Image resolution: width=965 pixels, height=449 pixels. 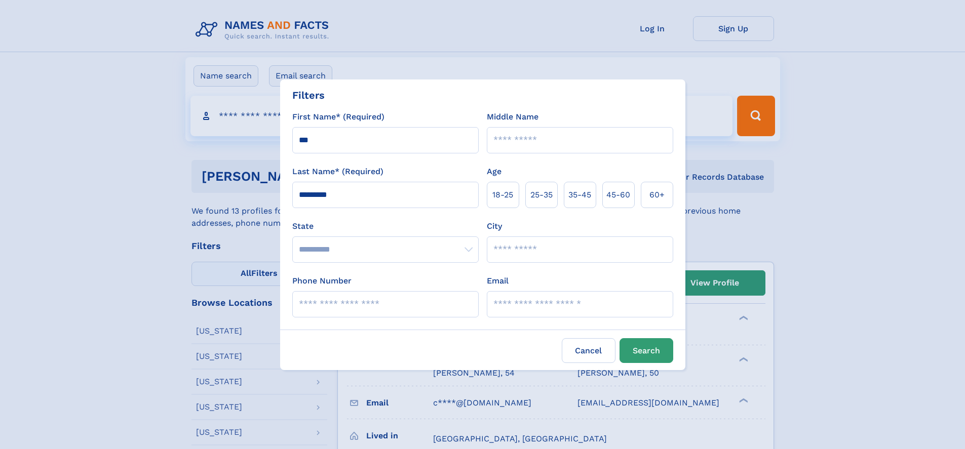 What do you see at coordinates (338, 117) in the screenshot?
I see `label: First Name* (Required)` at bounding box center [338, 117].